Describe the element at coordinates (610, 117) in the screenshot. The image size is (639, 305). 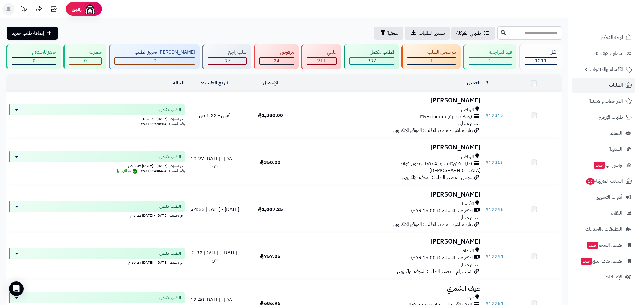
I see `span: طلبات الإرجاع` at that location.